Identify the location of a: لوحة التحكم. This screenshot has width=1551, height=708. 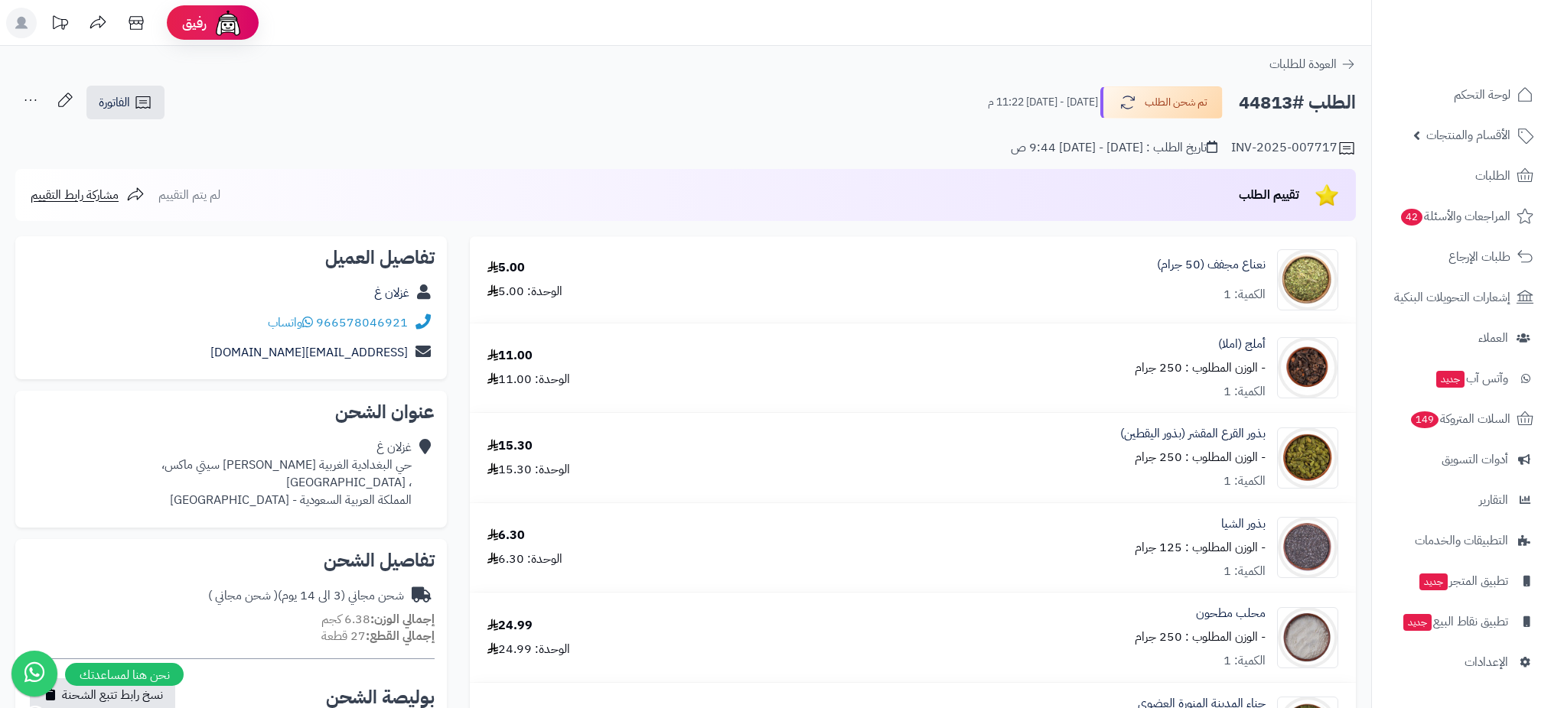
(1461, 95).